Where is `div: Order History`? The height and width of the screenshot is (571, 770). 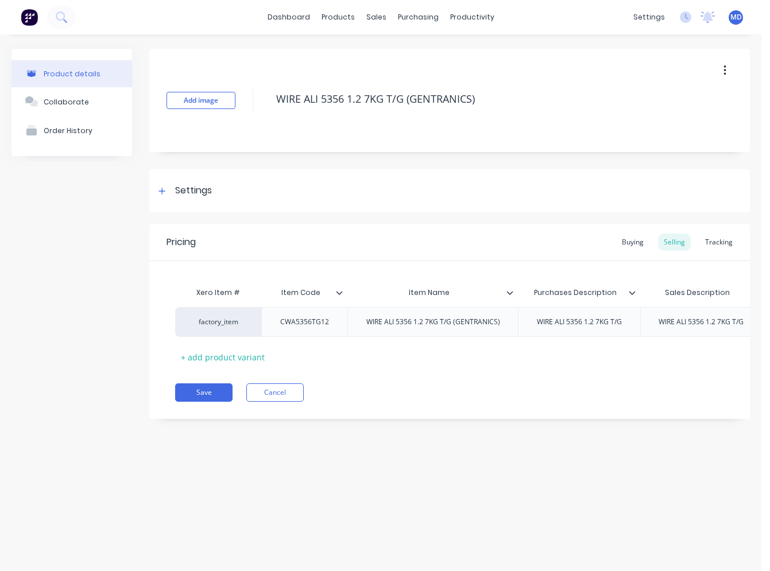
div: Order History is located at coordinates (68, 130).